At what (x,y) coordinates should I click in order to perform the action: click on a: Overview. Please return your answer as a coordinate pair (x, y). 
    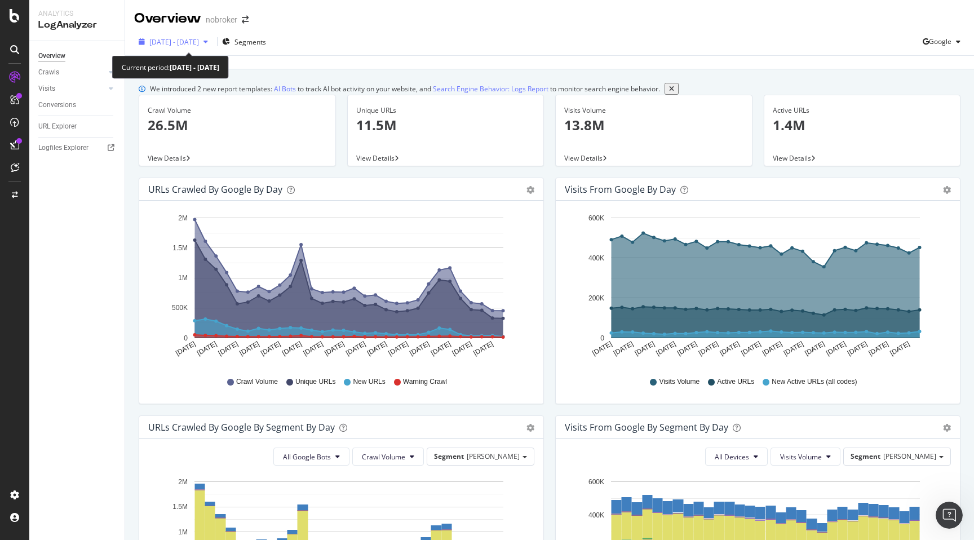
    Looking at the image, I should click on (77, 56).